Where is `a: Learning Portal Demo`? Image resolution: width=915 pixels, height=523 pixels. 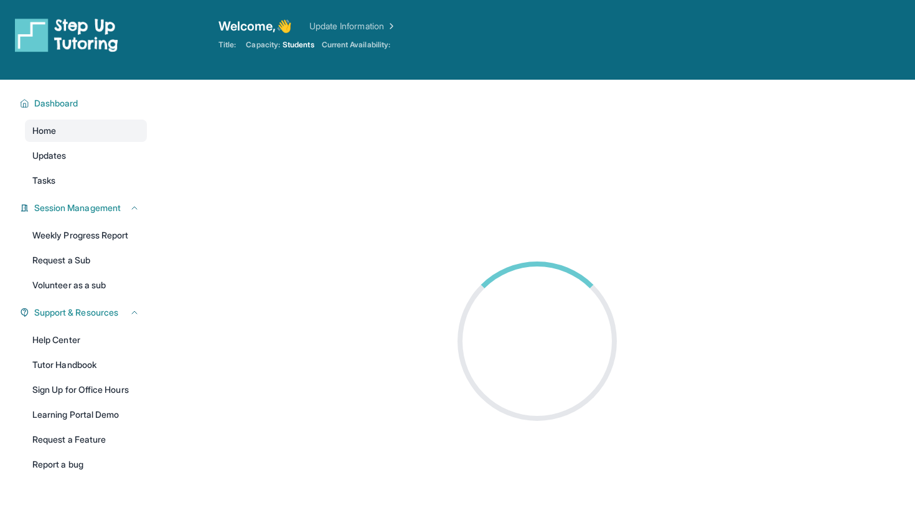 a: Learning Portal Demo is located at coordinates (86, 415).